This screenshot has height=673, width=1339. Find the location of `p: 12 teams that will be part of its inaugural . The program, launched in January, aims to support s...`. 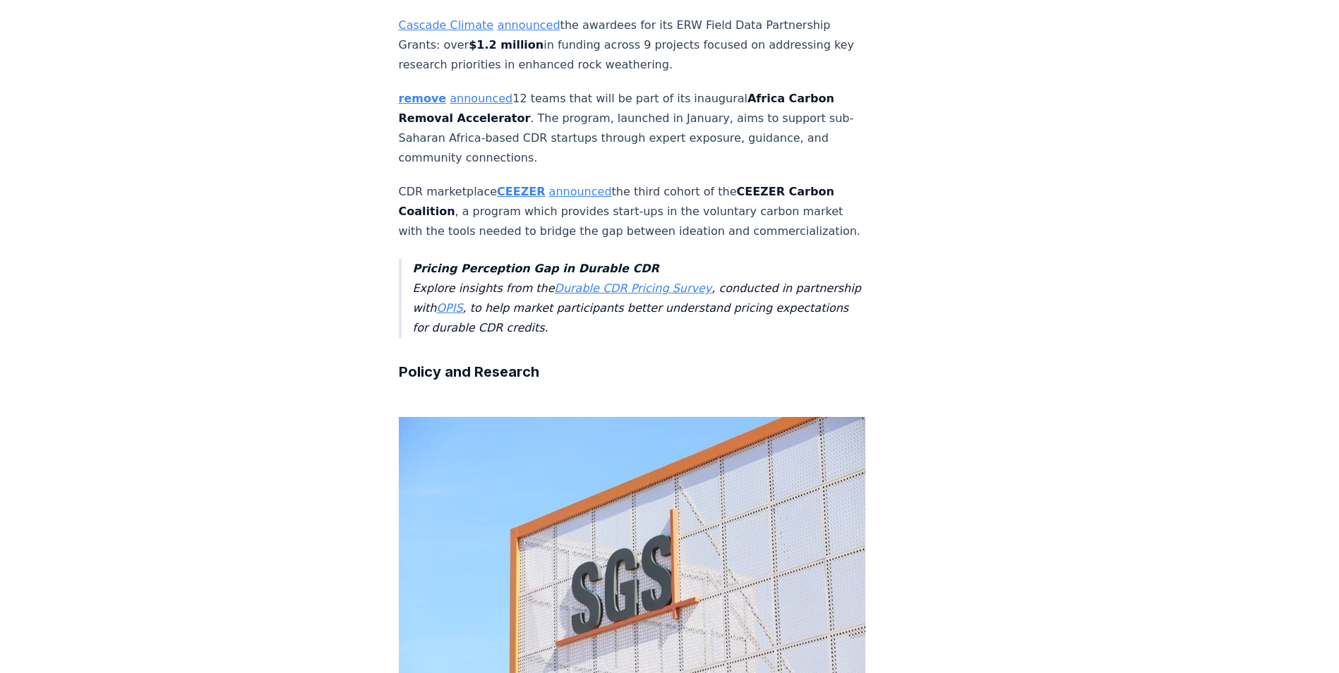

p: 12 teams that will be part of its inaugural . The program, launched in January, aims to support s... is located at coordinates (632, 128).